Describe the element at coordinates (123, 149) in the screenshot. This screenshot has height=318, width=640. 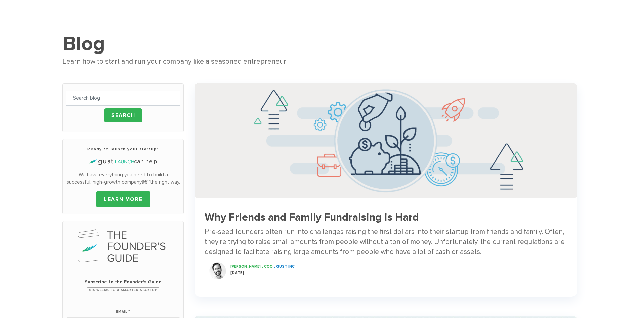
I see `h3: Ready to launch your startup?` at that location.